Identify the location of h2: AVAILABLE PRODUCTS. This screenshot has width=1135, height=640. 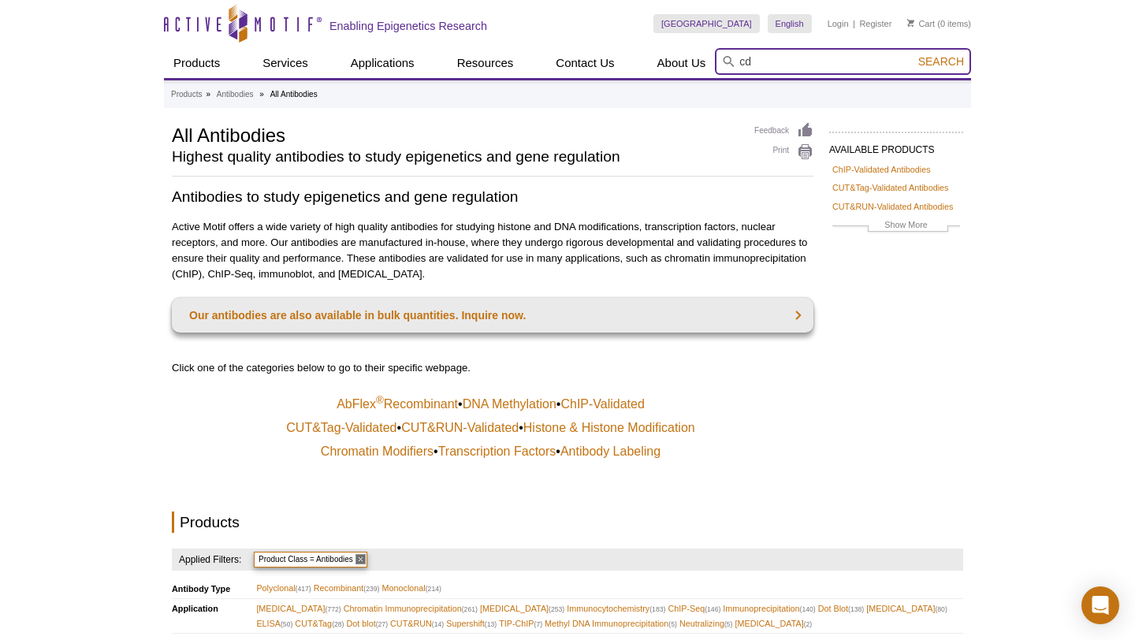
(896, 146).